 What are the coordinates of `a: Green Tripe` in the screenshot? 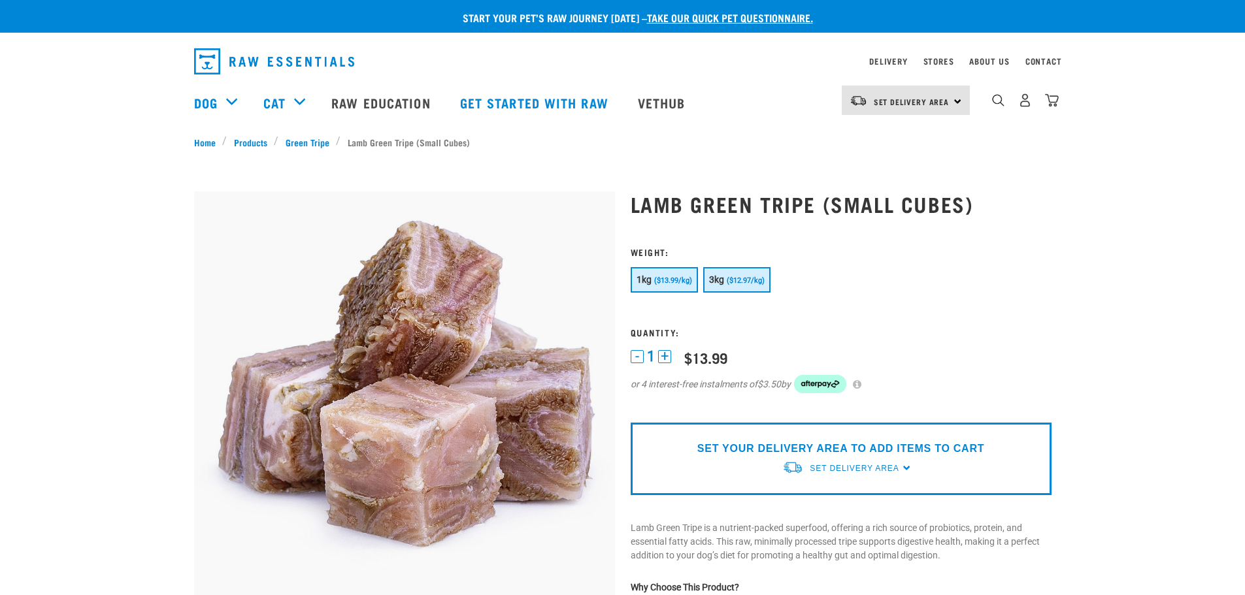 It's located at (307, 142).